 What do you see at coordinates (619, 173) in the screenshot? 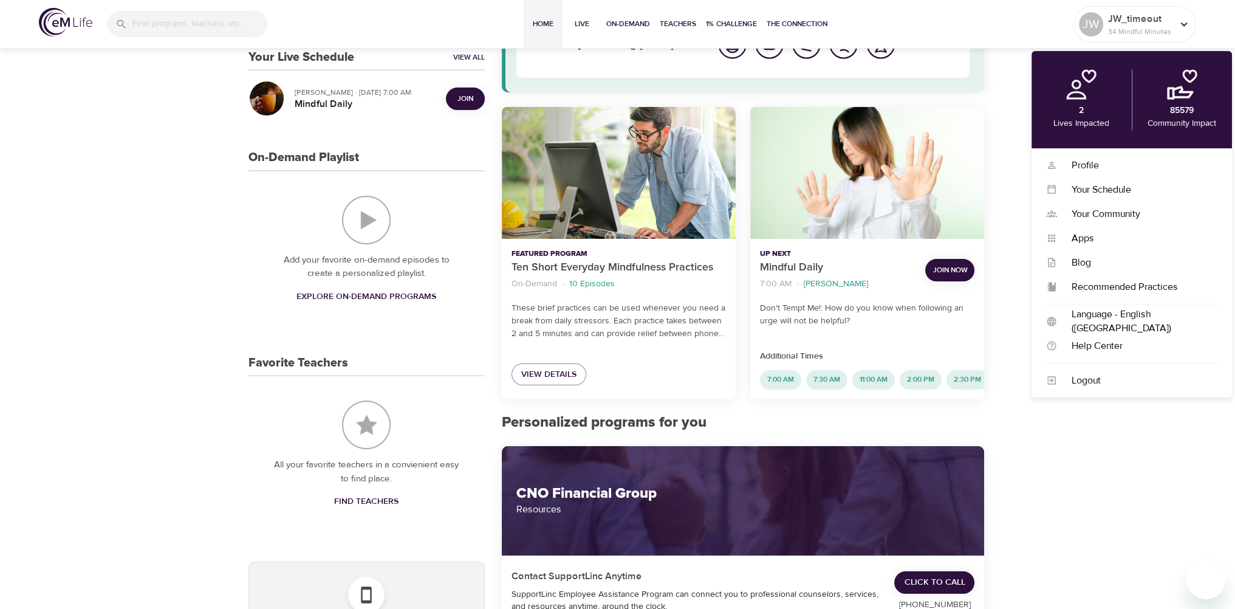
I see `button: Ten Short Everyday Mindfulness Practices` at bounding box center [619, 173].